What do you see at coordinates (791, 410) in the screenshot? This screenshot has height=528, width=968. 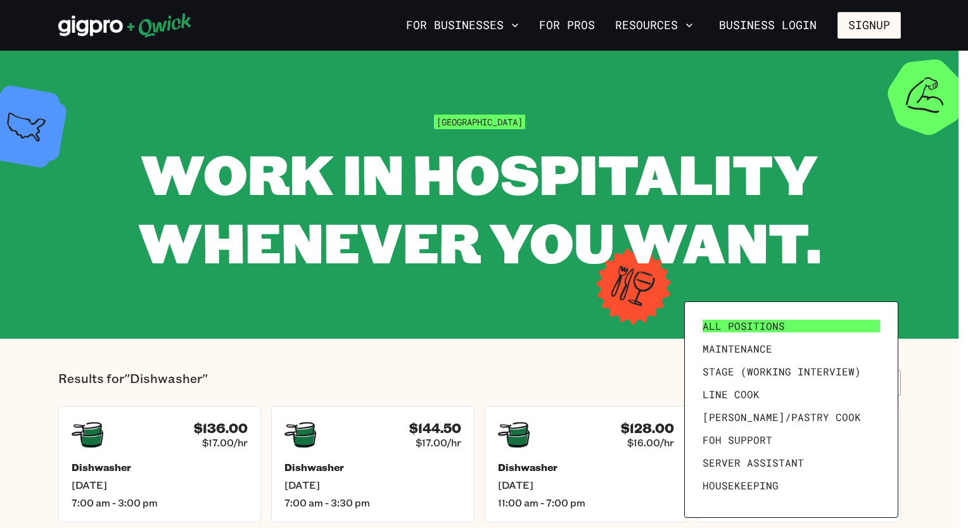 I see `ul: Filter by position` at bounding box center [791, 410].